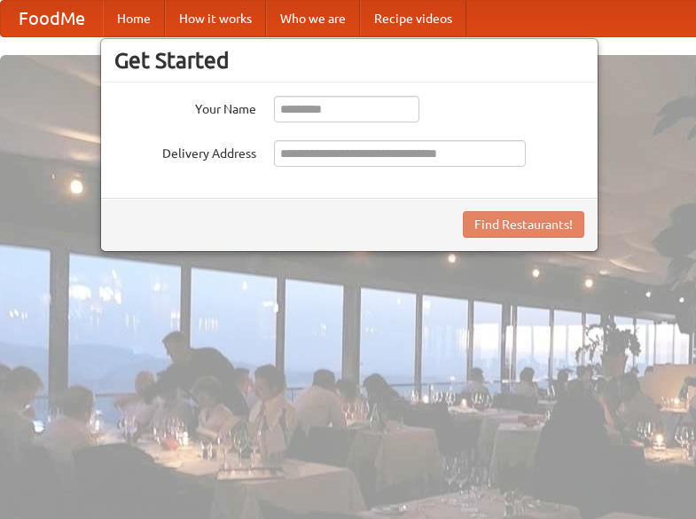 The height and width of the screenshot is (519, 696). What do you see at coordinates (51, 19) in the screenshot?
I see `a: FoodMe` at bounding box center [51, 19].